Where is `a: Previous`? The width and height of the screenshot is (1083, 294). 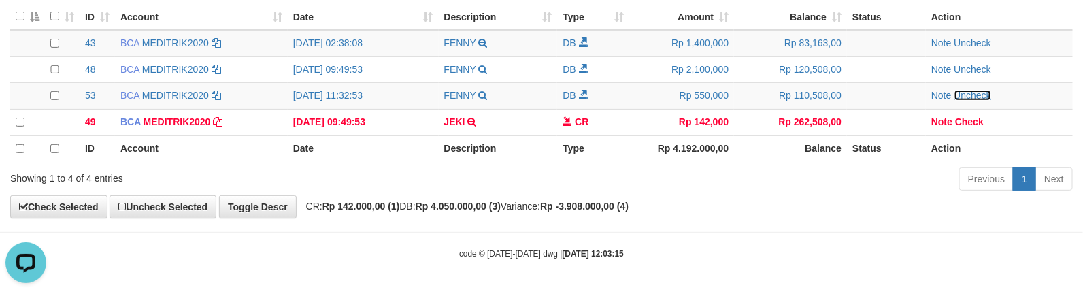 a: Previous is located at coordinates (987, 179).